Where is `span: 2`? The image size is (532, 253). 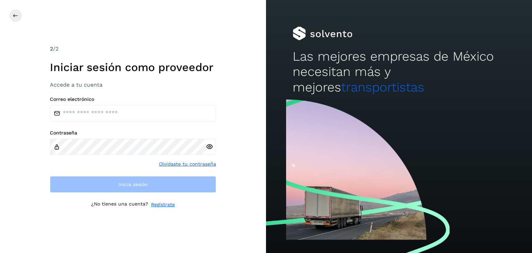 span: 2 is located at coordinates (51, 48).